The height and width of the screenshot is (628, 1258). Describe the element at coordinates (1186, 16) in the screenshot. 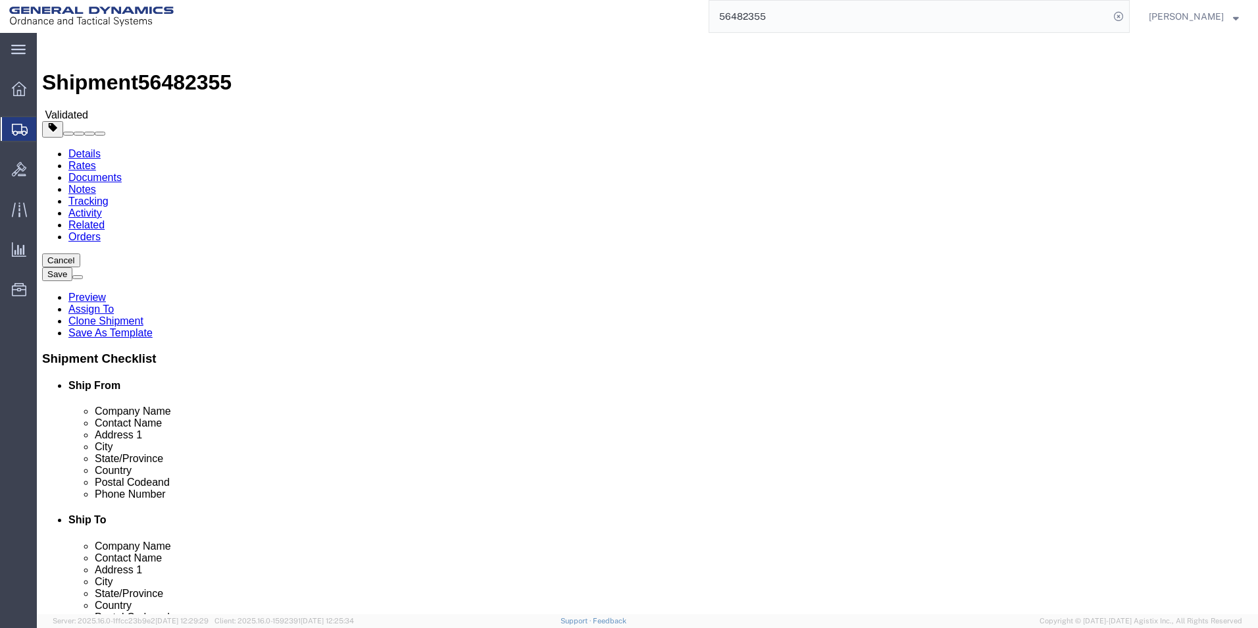

I see `span: Karyn Mullen` at that location.